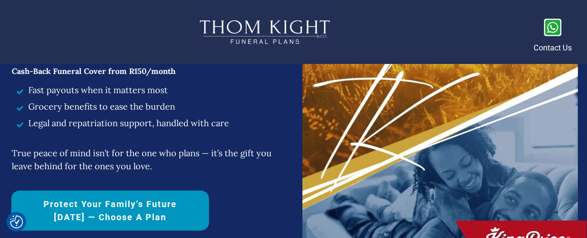  What do you see at coordinates (98, 90) in the screenshot?
I see `span: Fast payouts when it matters most` at bounding box center [98, 90].